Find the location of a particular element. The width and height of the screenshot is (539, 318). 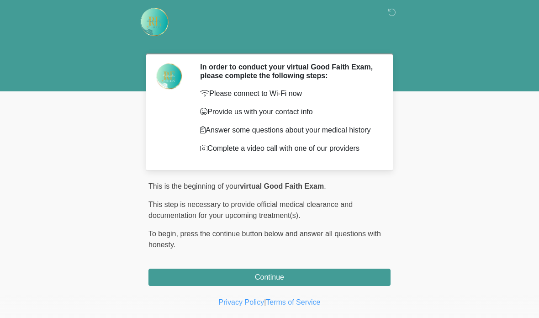

strong: virtual Good Faith Exam is located at coordinates (282, 186).